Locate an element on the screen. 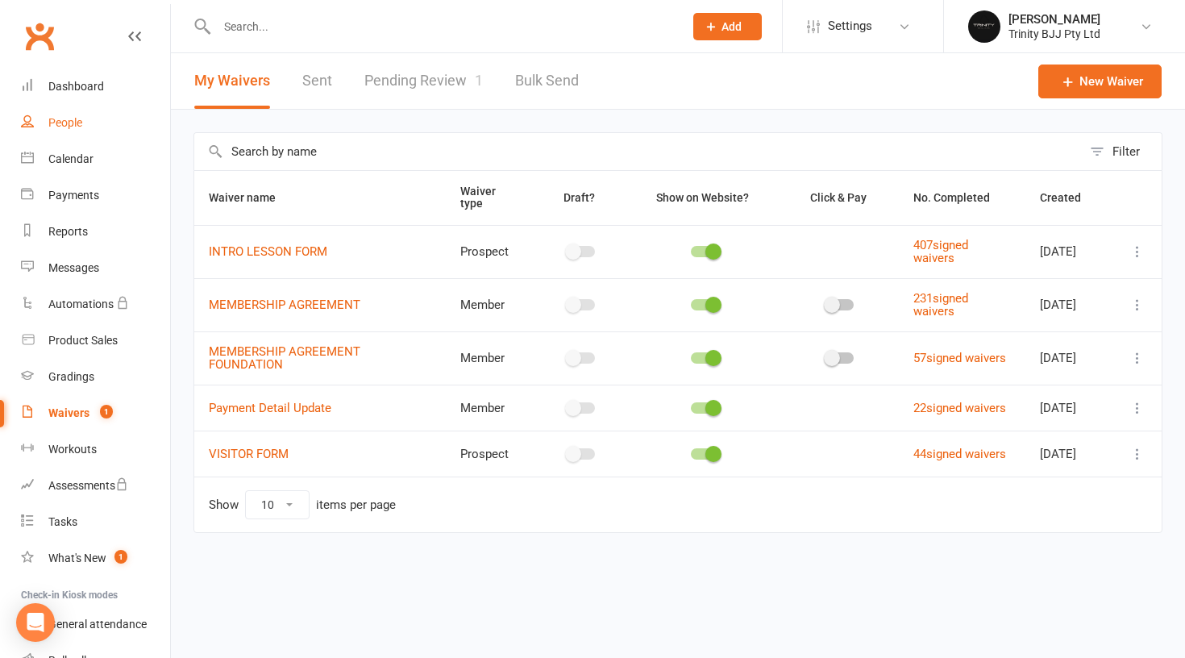  a: Assessments is located at coordinates (95, 485).